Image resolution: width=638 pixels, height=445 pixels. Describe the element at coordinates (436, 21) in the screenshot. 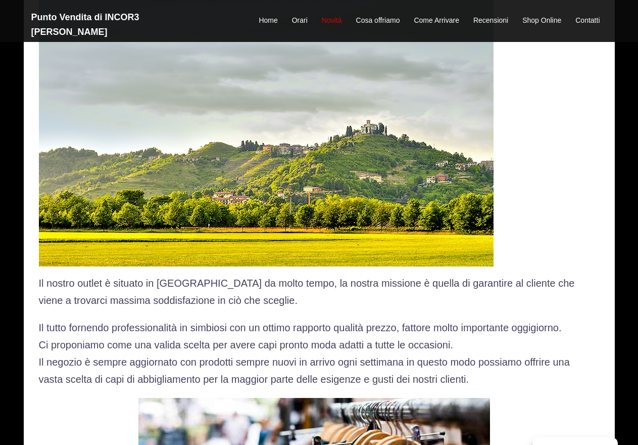

I see `a: Come Arrivare` at that location.